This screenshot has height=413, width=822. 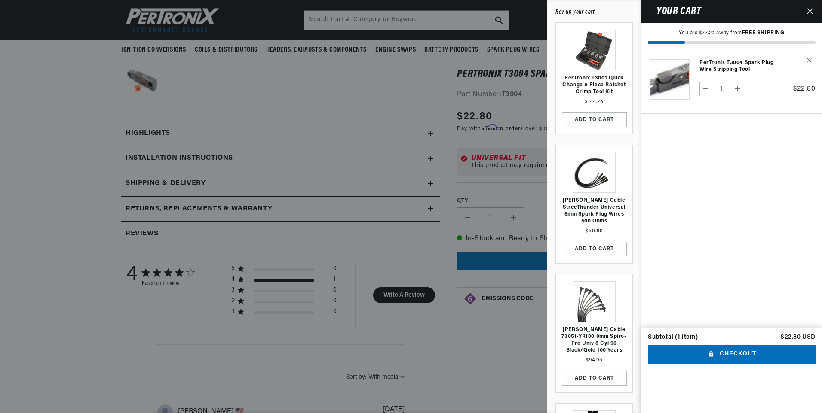 What do you see at coordinates (674, 12) in the screenshot?
I see `h2: Your cart` at bounding box center [674, 12].